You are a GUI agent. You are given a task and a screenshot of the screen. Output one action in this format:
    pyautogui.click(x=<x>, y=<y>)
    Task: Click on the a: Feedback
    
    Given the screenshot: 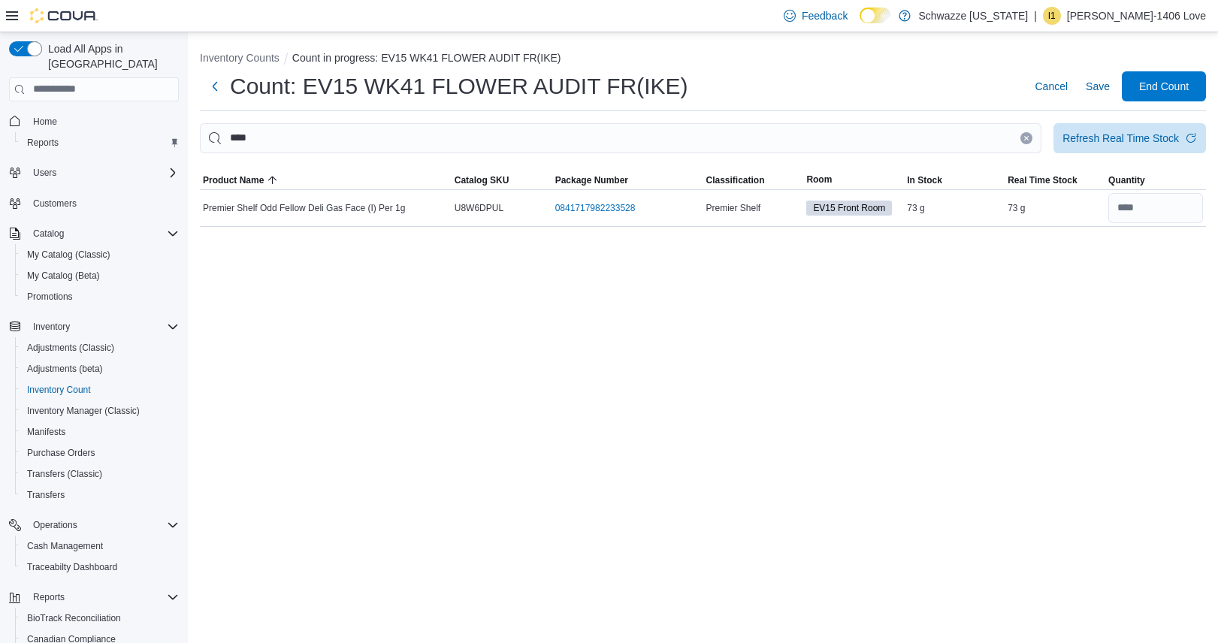 What is the action you would take?
    pyautogui.click(x=815, y=16)
    